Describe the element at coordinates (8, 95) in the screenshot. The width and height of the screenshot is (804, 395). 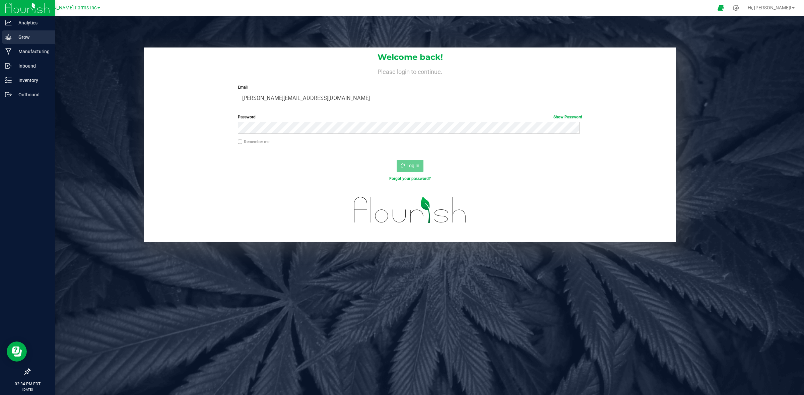
I see `inline-svg: Outbound` at that location.